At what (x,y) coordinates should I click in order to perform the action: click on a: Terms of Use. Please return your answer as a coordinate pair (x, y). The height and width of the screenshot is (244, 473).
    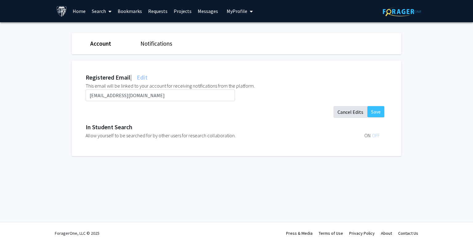
    Looking at the image, I should click on (331, 233).